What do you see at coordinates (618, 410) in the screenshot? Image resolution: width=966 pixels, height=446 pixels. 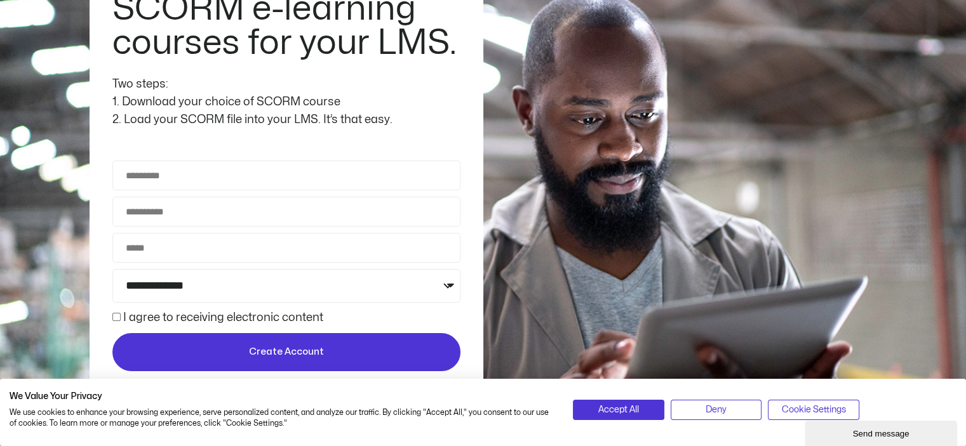 I see `span: Accept All` at bounding box center [618, 410].